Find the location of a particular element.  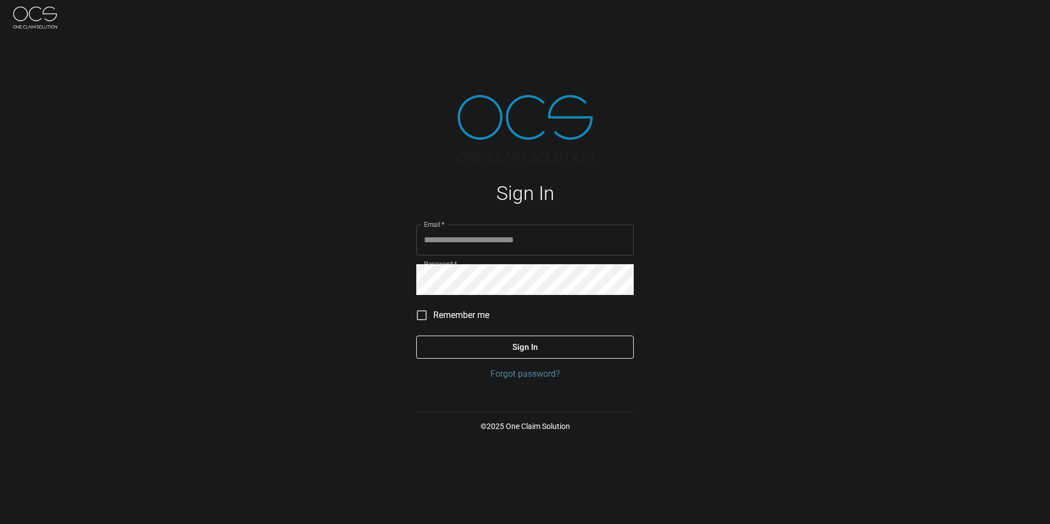

p: © 2025 One Claim Solution is located at coordinates (525, 426).